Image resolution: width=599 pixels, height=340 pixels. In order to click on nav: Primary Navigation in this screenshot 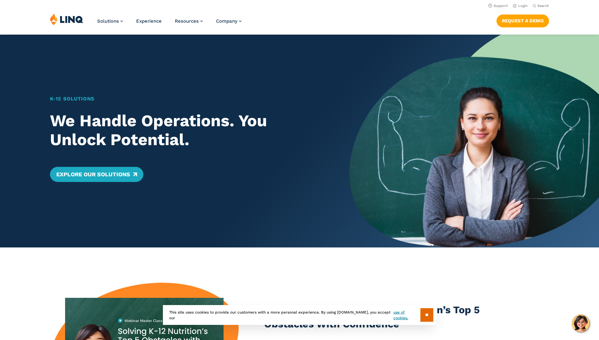, I will do `click(169, 24)`.